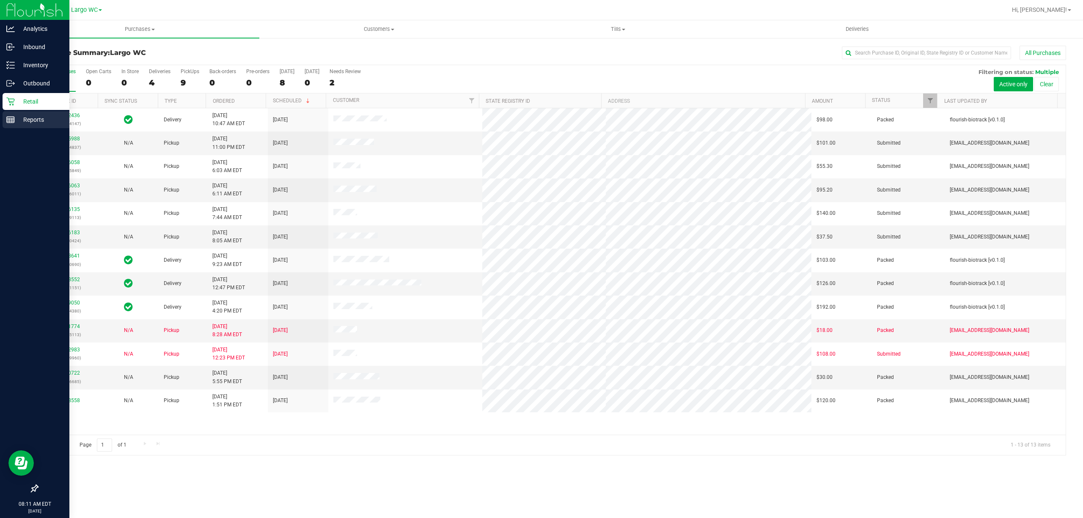  What do you see at coordinates (130, 71) in the screenshot?
I see `div: In Store` at bounding box center [130, 71].